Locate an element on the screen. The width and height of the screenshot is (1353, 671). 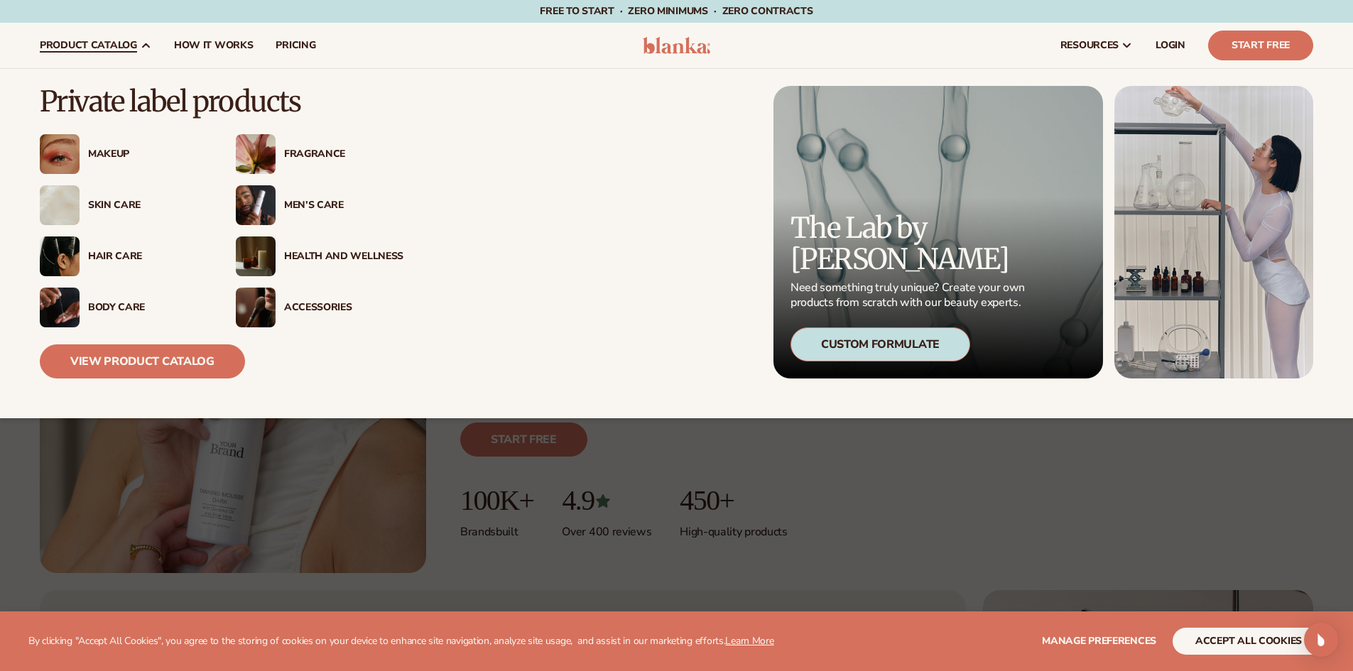
a: pricing is located at coordinates (295, 45).